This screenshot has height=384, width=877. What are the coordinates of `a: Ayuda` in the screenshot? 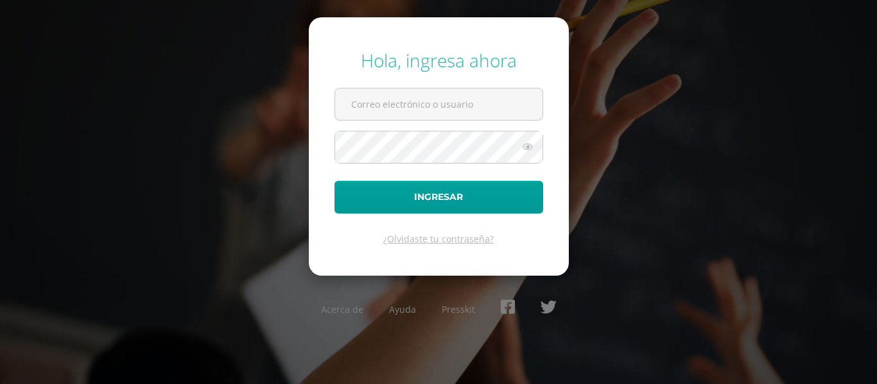 It's located at (402, 309).